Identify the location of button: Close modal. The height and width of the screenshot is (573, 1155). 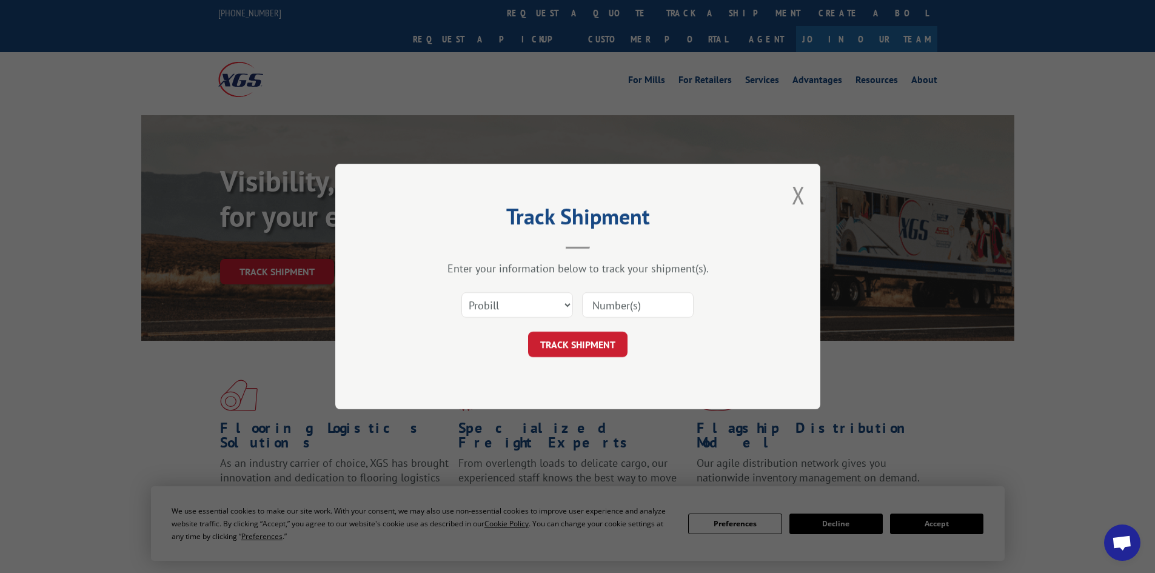
(799, 195).